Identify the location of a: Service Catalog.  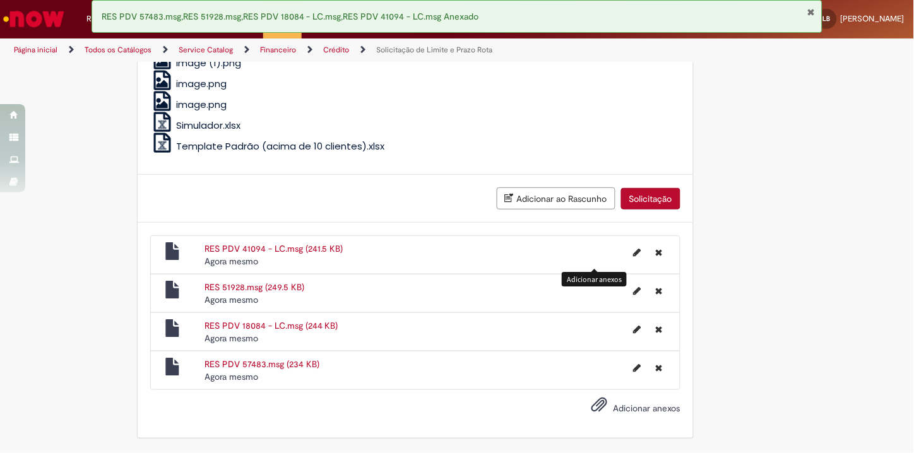
(206, 50).